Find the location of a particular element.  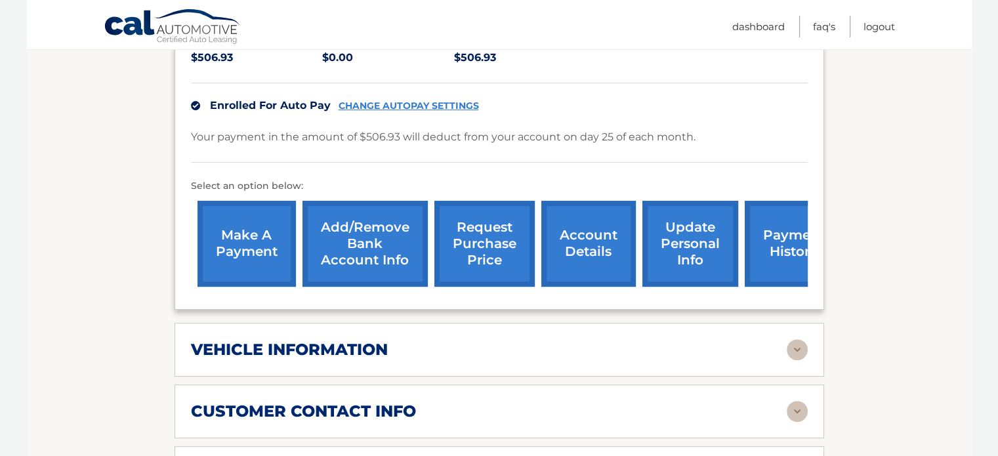

h2: customer contact info is located at coordinates (303, 411).